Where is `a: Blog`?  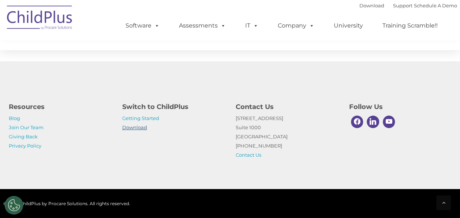
a: Blog is located at coordinates (14, 118).